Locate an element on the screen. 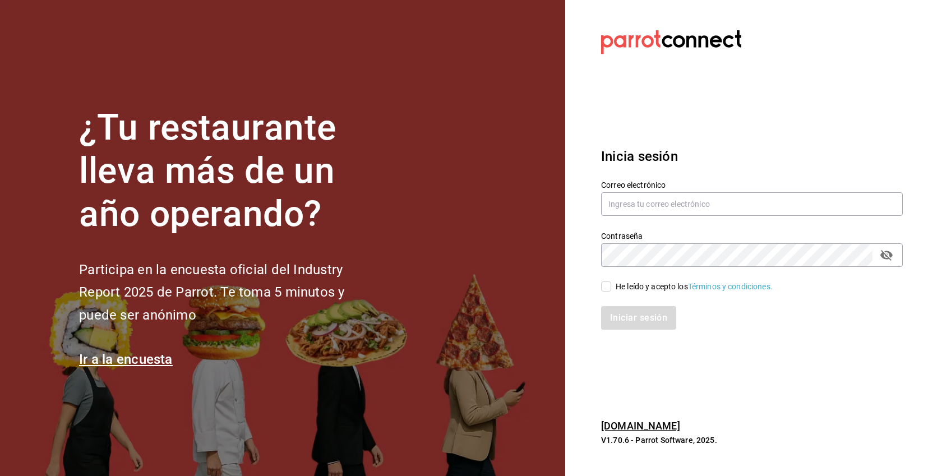  h1: ¿Tu restaurante lleva más de un año operando? is located at coordinates (231, 171).